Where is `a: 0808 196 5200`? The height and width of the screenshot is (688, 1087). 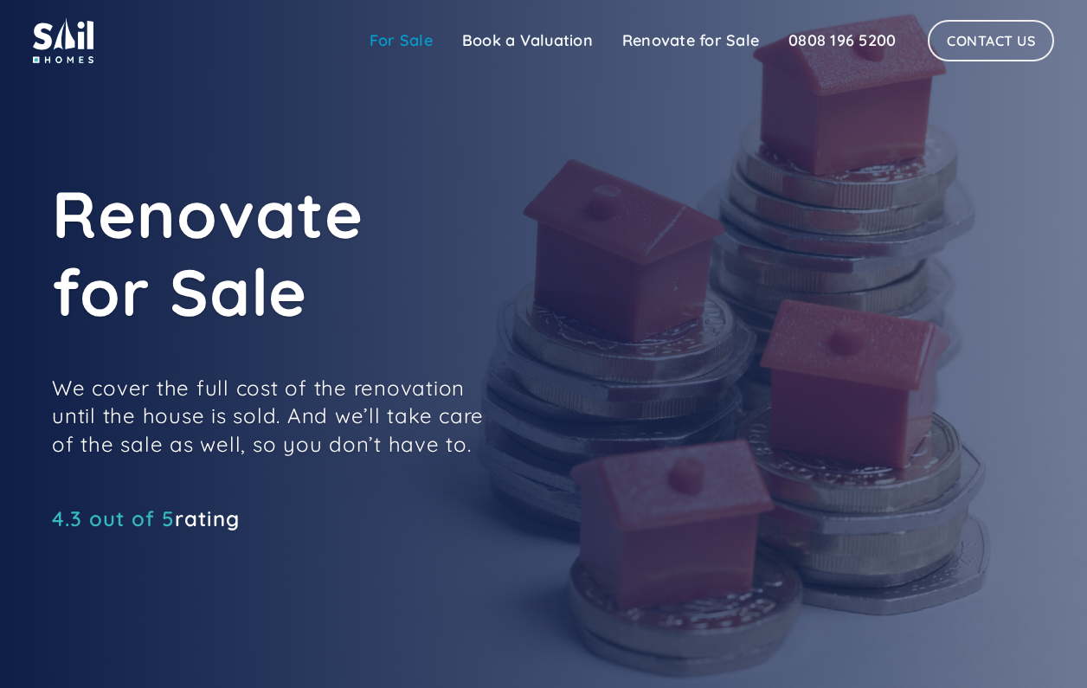
a: 0808 196 5200 is located at coordinates (842, 41).